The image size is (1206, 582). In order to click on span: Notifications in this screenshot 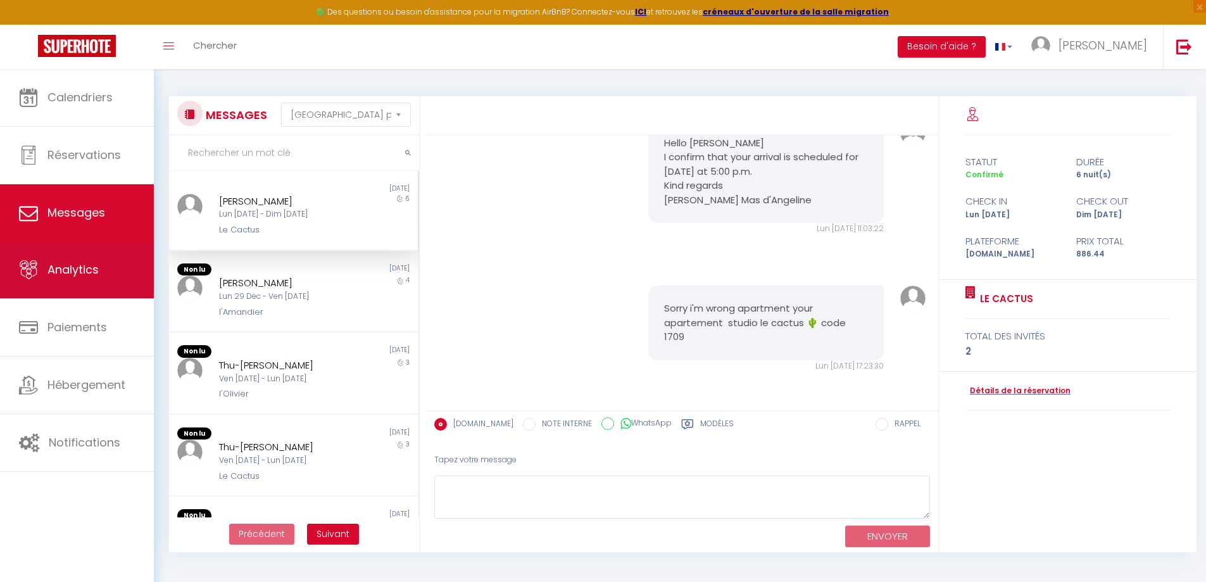, I will do `click(84, 442)`.